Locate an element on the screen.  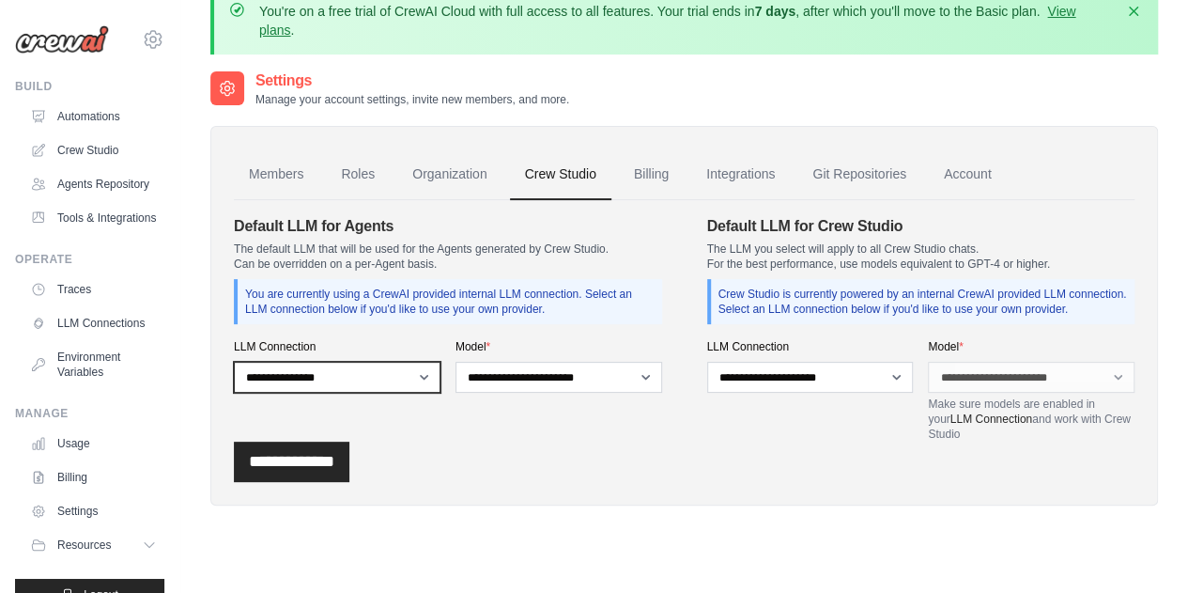
a: Automations is located at coordinates (93, 116).